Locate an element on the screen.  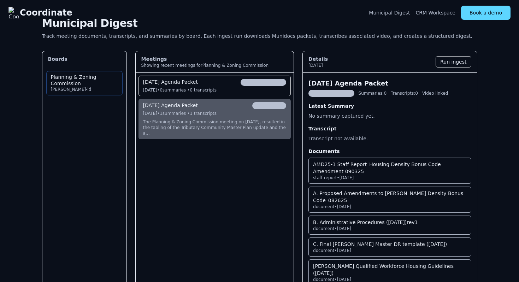
h2: Boards is located at coordinates (84, 59).